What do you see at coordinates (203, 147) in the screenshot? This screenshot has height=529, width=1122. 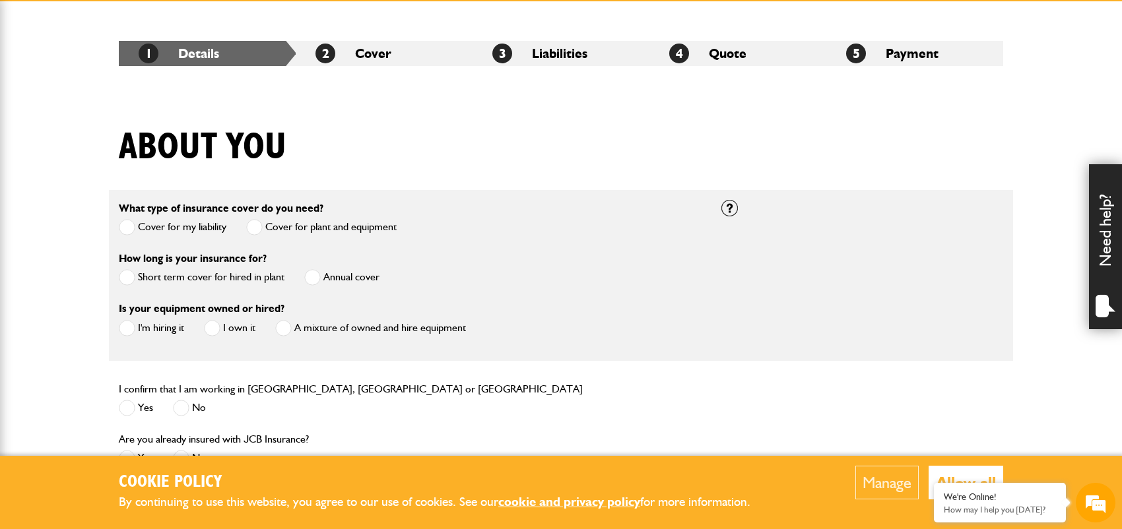 I see `h1: About you` at bounding box center [203, 147].